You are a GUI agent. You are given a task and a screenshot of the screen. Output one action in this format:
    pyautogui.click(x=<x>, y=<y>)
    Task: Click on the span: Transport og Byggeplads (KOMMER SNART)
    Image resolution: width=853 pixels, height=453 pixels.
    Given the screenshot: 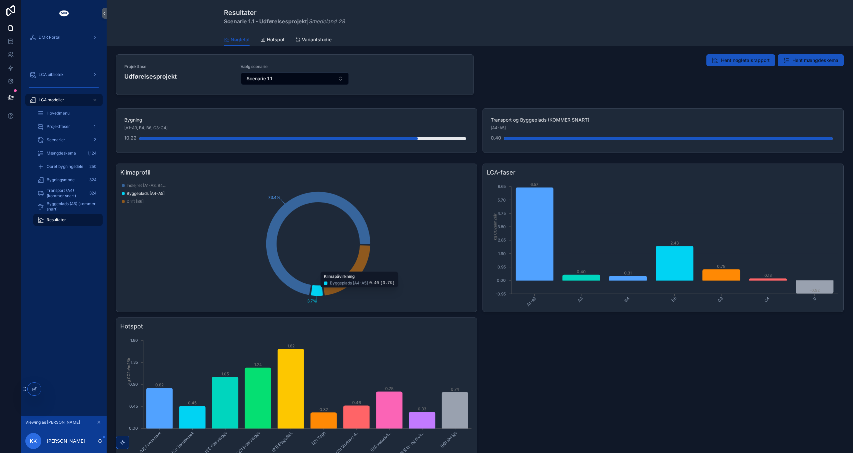 What is the action you would take?
    pyautogui.click(x=663, y=120)
    